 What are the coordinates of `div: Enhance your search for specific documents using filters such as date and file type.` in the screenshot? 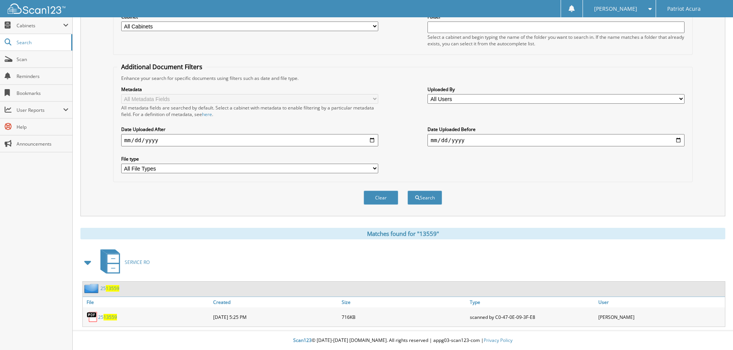 It's located at (403, 78).